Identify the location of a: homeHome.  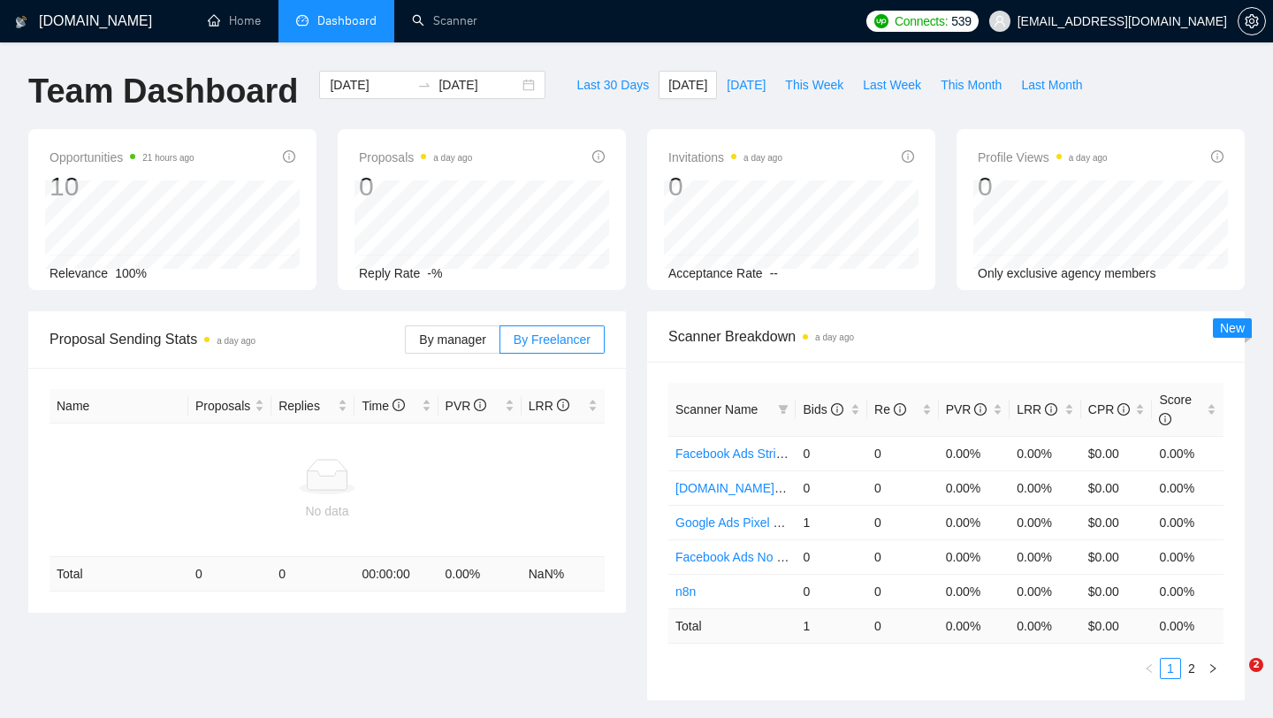
(234, 20).